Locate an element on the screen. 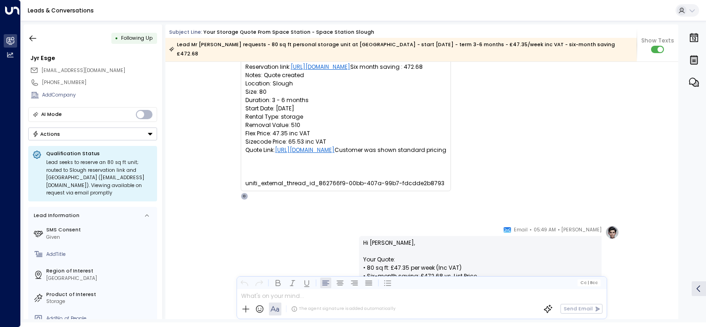 The image size is (706, 327). div: Given is located at coordinates (100, 238).